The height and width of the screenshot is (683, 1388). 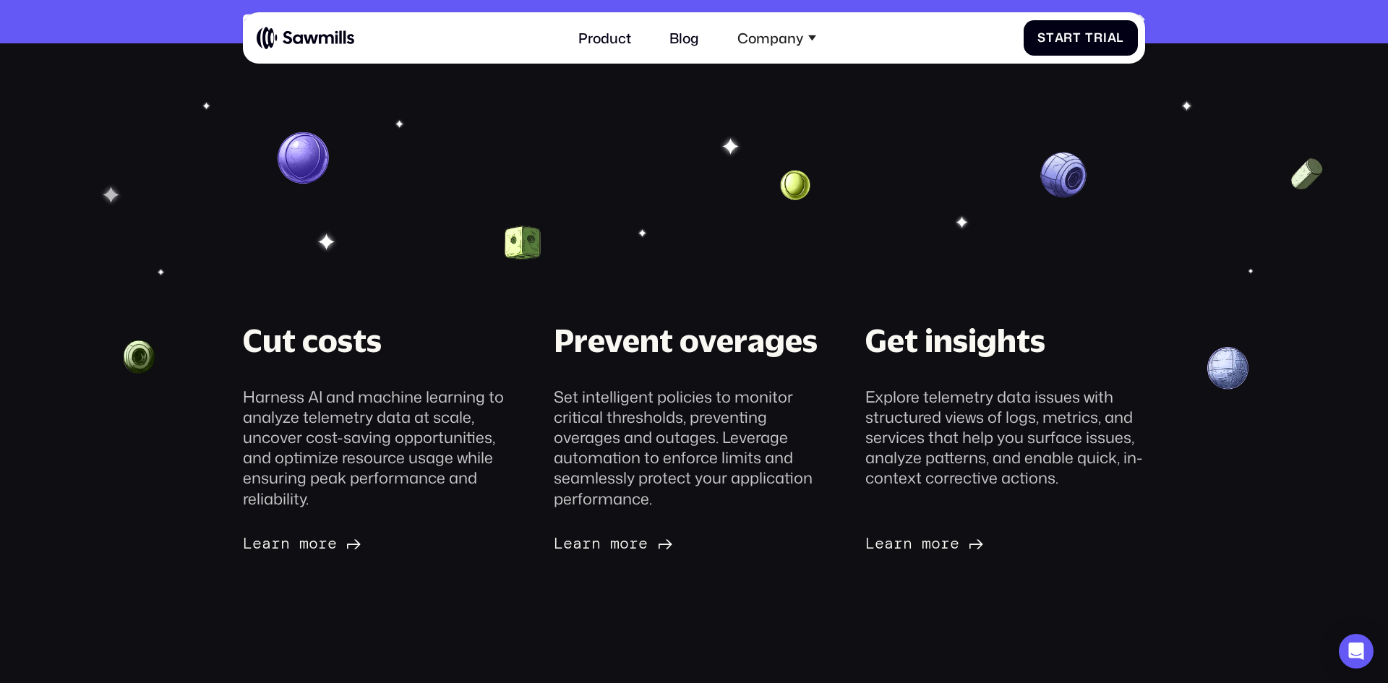 I want to click on span: S, so click(x=1042, y=38).